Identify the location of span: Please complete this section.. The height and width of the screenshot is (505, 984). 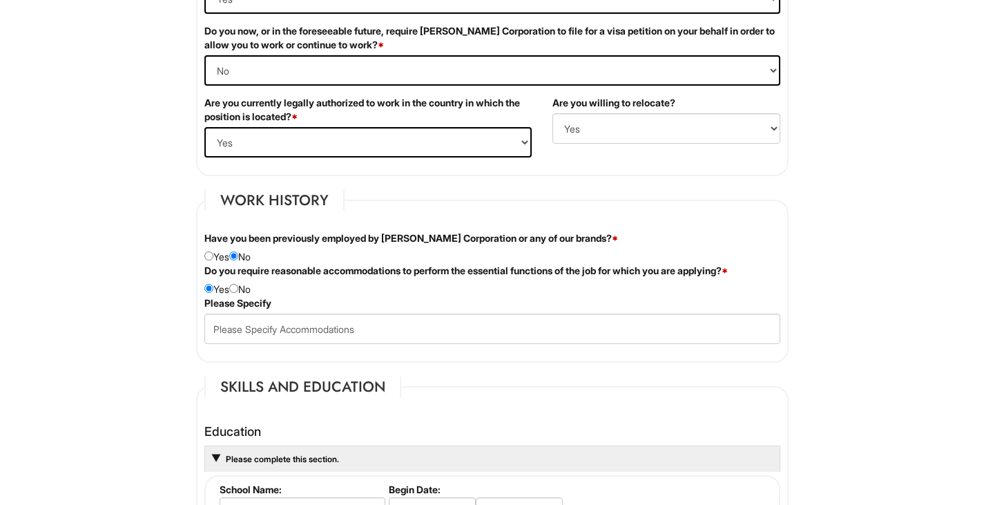
(282, 459).